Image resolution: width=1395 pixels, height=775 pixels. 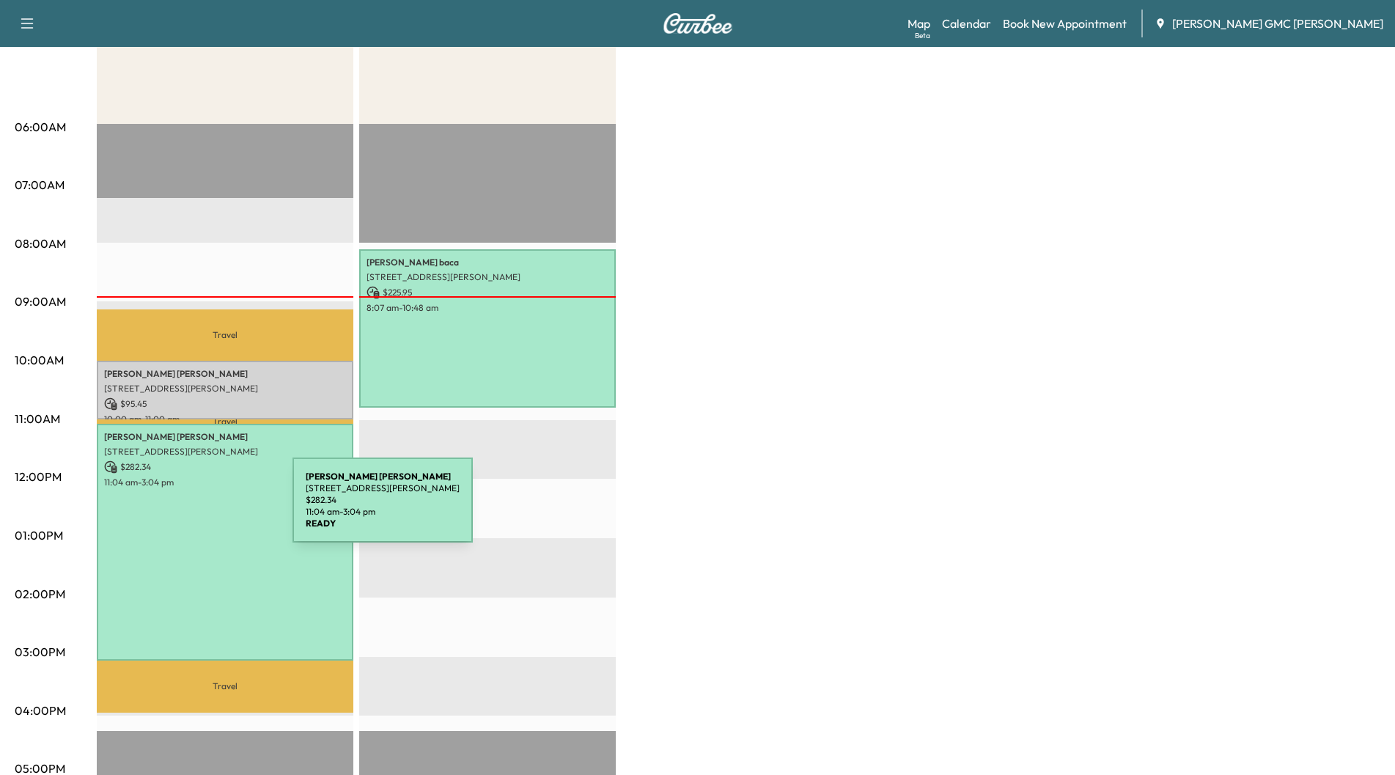 What do you see at coordinates (488, 293) in the screenshot?
I see `p: $ 225.95` at bounding box center [488, 293].